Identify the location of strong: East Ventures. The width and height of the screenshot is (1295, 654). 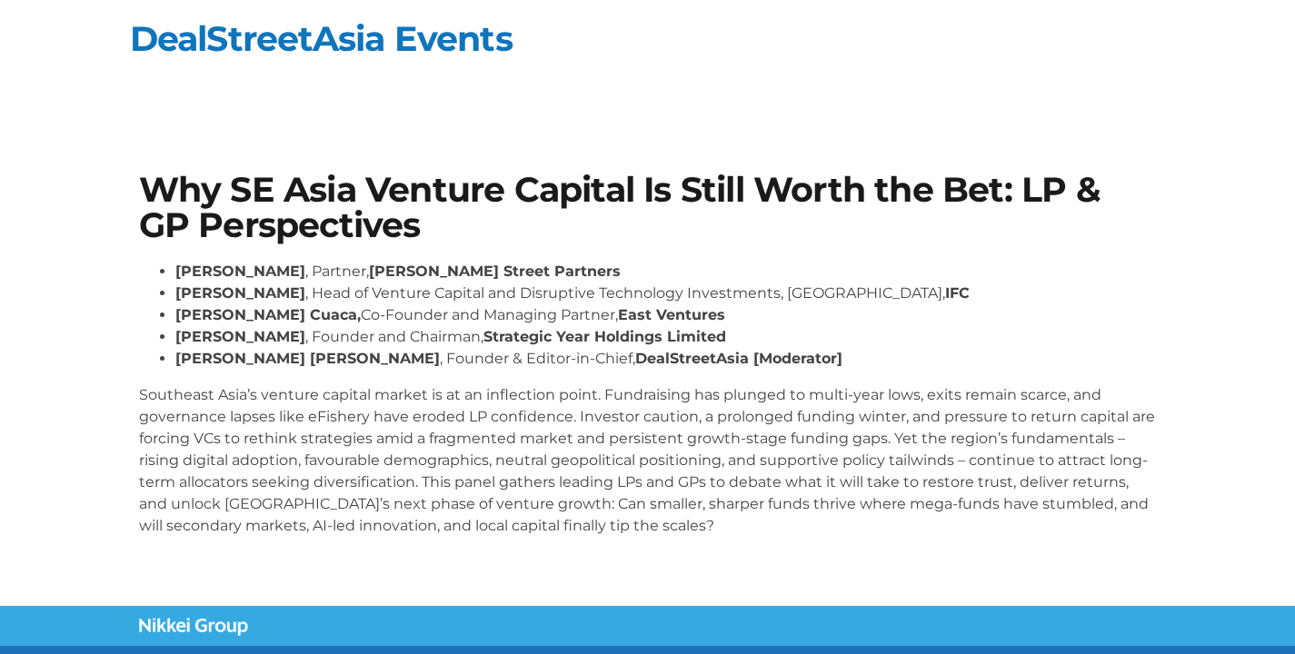
(671, 314).